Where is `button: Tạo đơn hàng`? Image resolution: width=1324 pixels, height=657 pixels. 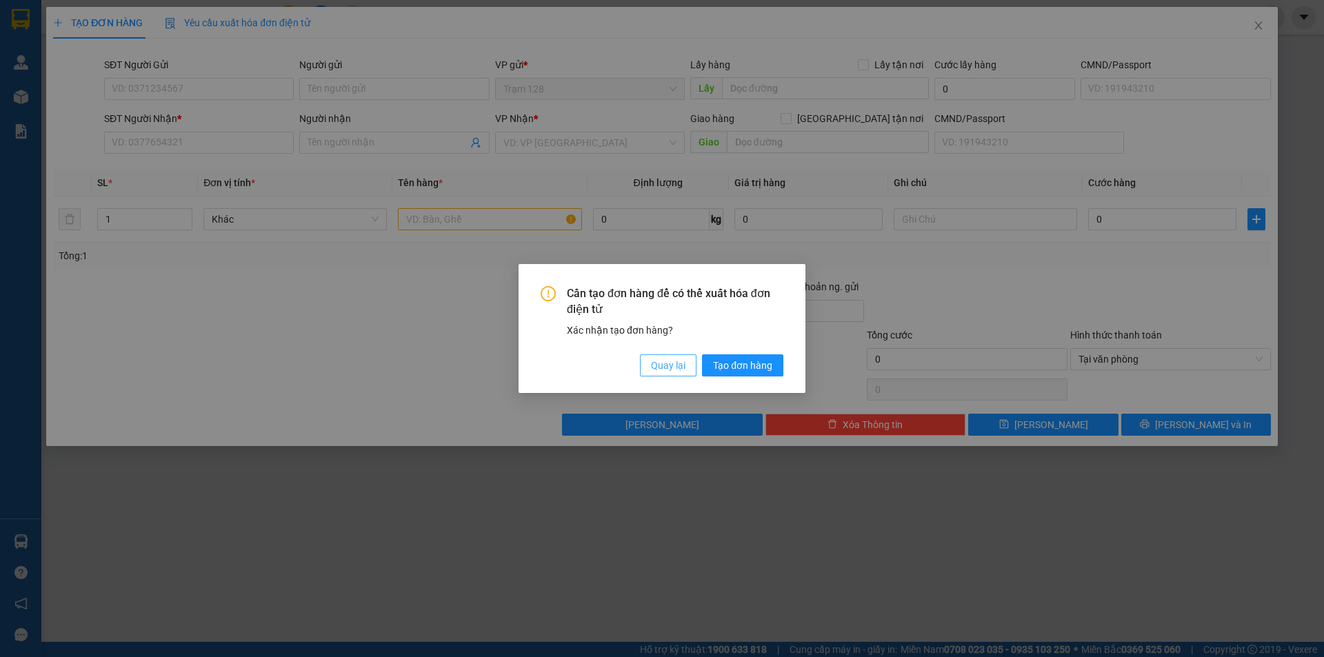
button: Tạo đơn hàng is located at coordinates (742, 365).